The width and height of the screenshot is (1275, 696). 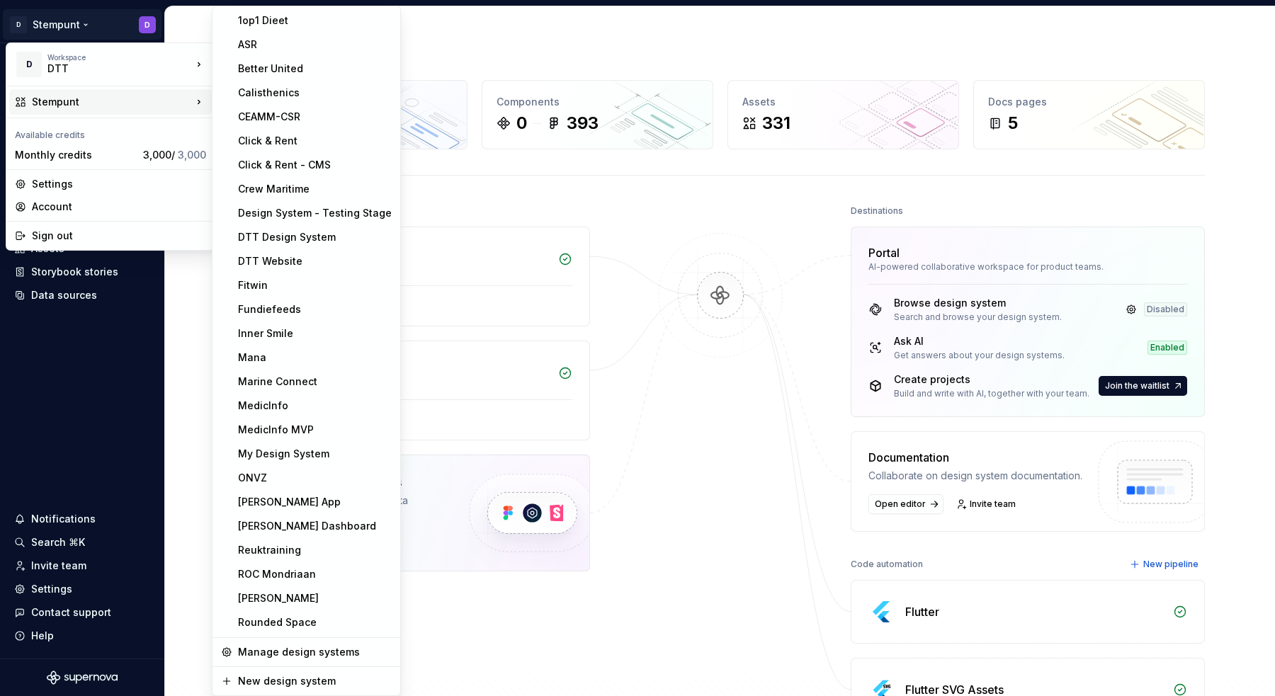 What do you see at coordinates (110, 132) in the screenshot?
I see `div: Available credits` at bounding box center [110, 132].